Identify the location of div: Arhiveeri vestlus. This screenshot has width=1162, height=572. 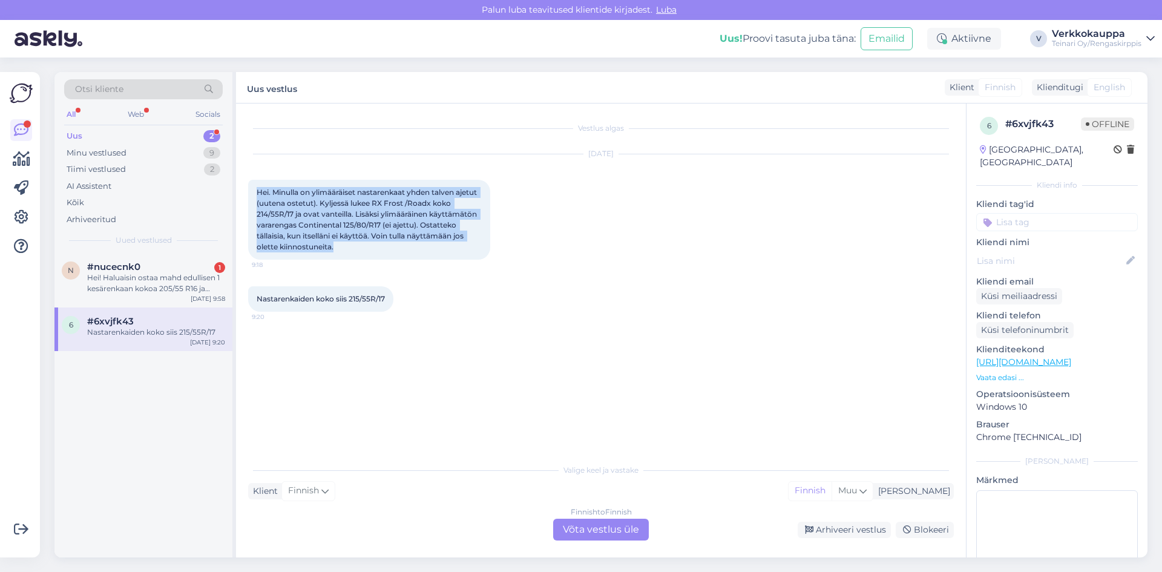
(844, 530).